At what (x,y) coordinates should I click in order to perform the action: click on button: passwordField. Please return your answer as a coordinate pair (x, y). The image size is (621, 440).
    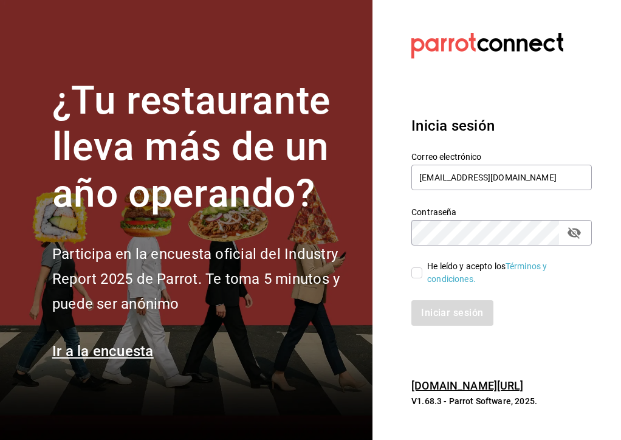
    Looking at the image, I should click on (574, 233).